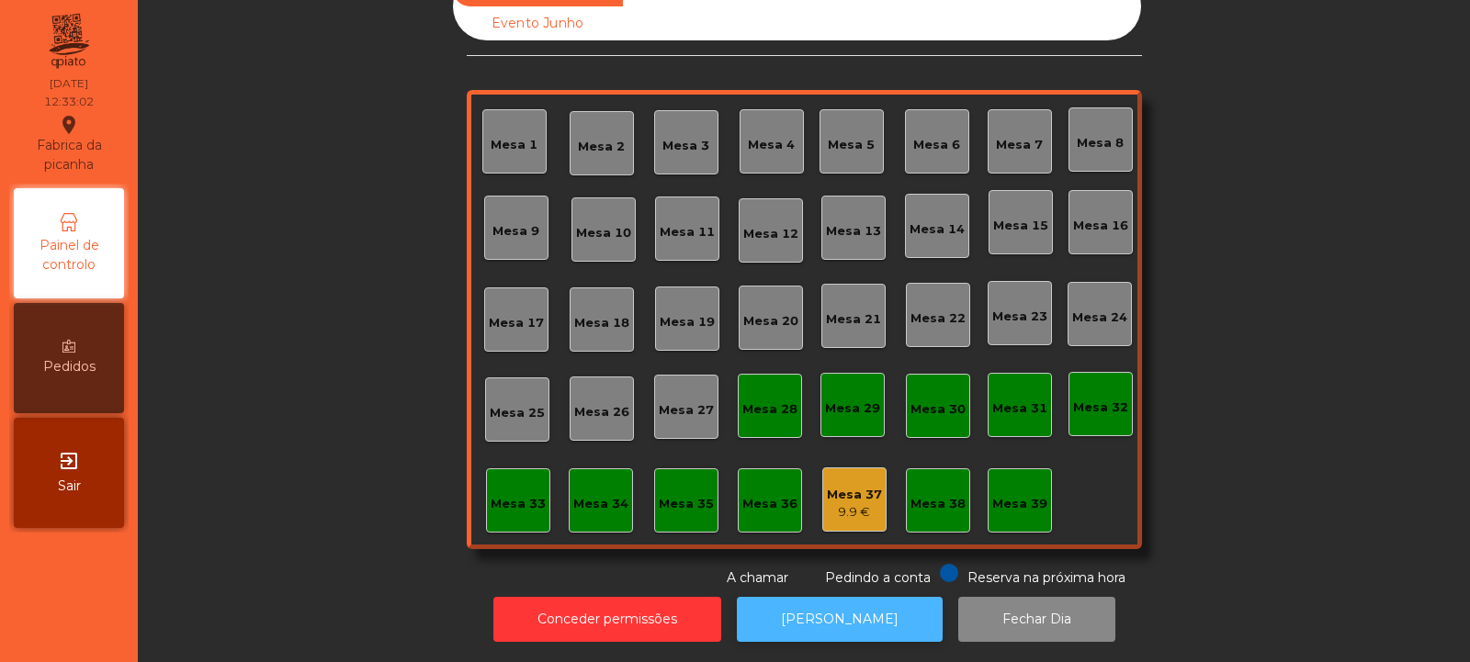 The image size is (1470, 662). What do you see at coordinates (770, 410) in the screenshot?
I see `div: Mesa 28` at bounding box center [770, 410].